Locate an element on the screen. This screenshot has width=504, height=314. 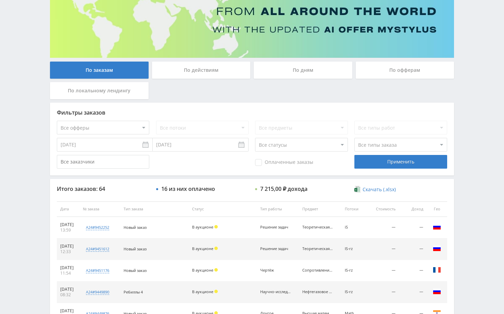
div: По действиям is located at coordinates (201, 70).